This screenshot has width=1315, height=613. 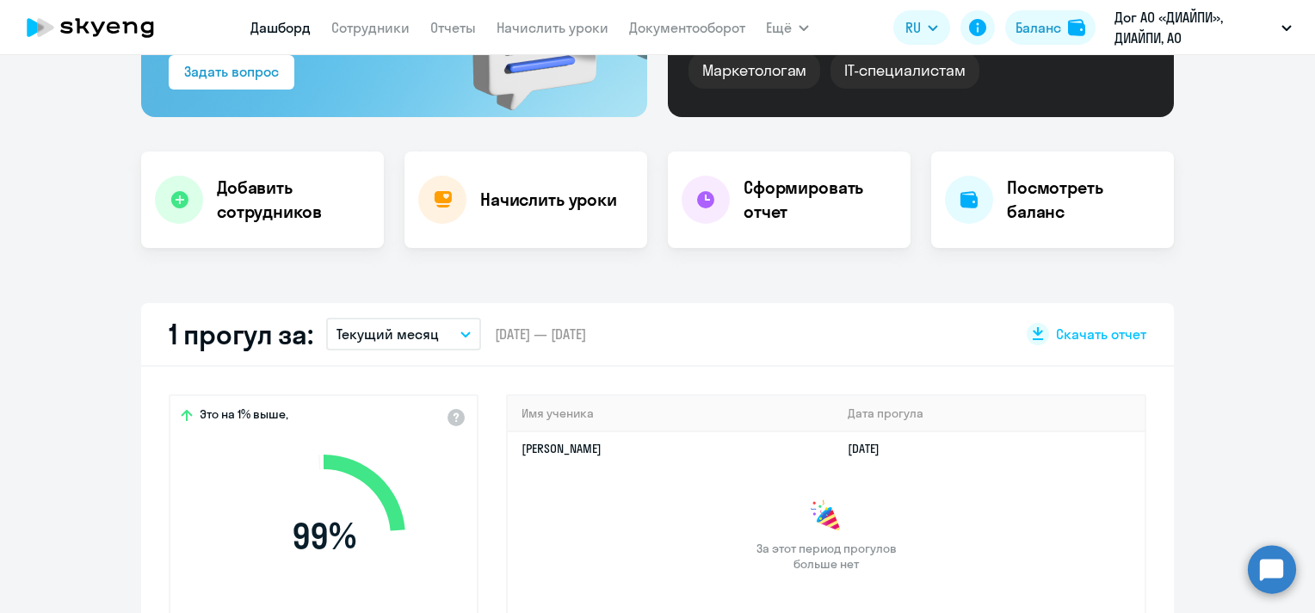 What do you see at coordinates (905, 71) in the screenshot?
I see `div: IT-специалистам` at bounding box center [905, 71].